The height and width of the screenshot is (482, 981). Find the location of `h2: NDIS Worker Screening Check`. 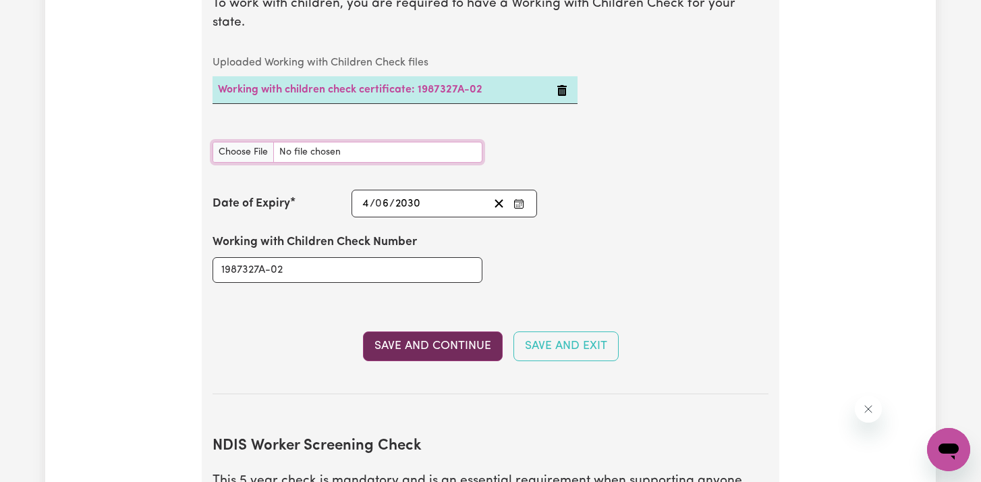

h2: NDIS Worker Screening Check is located at coordinates (490, 446).